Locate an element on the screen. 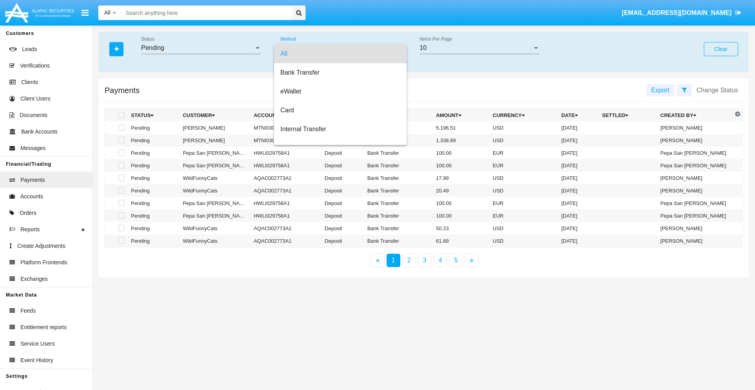 Image resolution: width=755 pixels, height=390 pixels. span: All is located at coordinates (340, 54).